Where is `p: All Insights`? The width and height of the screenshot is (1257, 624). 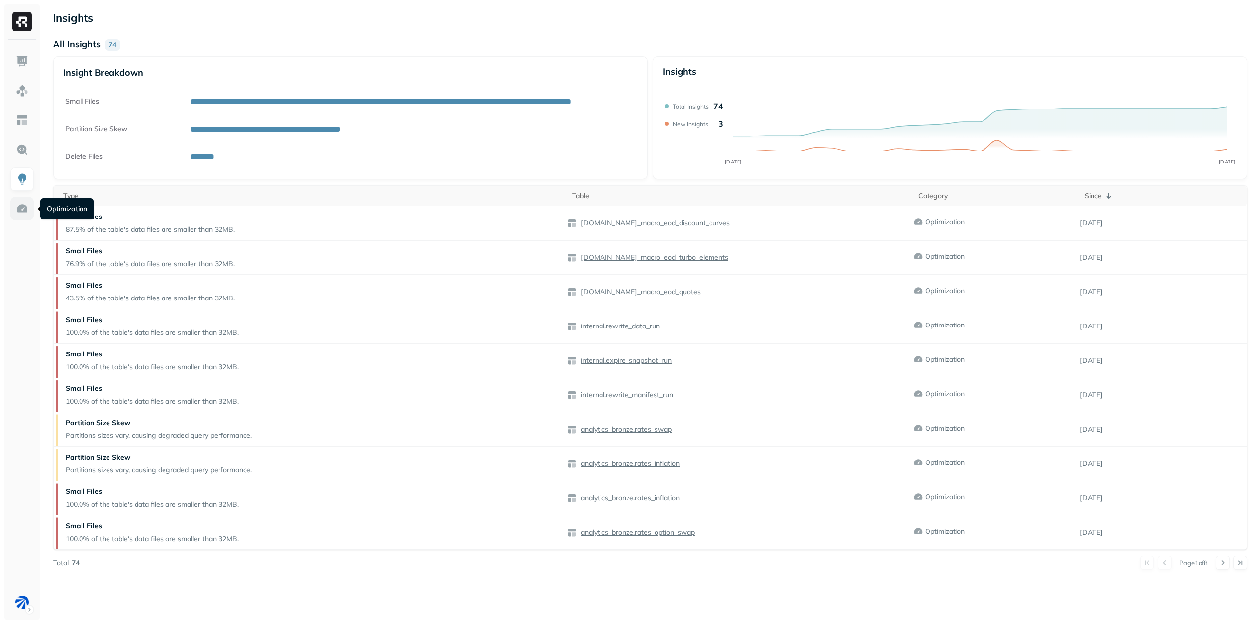 p: All Insights is located at coordinates (77, 44).